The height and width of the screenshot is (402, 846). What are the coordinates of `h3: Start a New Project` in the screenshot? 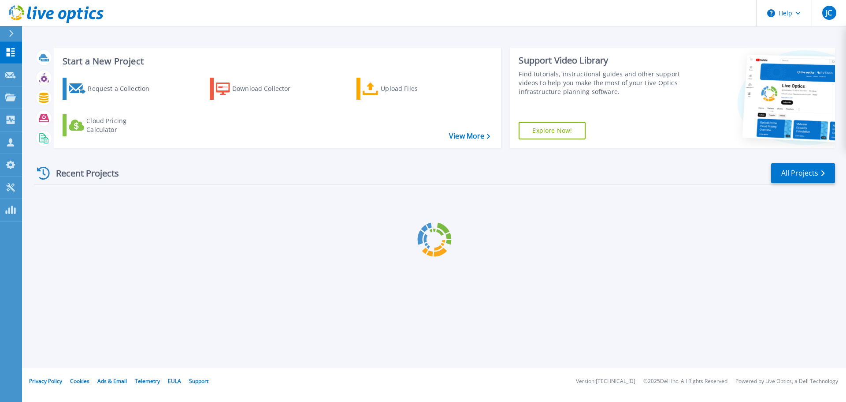 It's located at (276, 61).